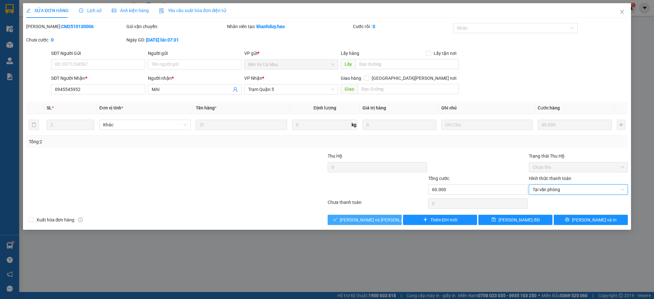 The height and width of the screenshot is (299, 654). I want to click on div: Trạng thái Thu Hộ, so click(578, 156).